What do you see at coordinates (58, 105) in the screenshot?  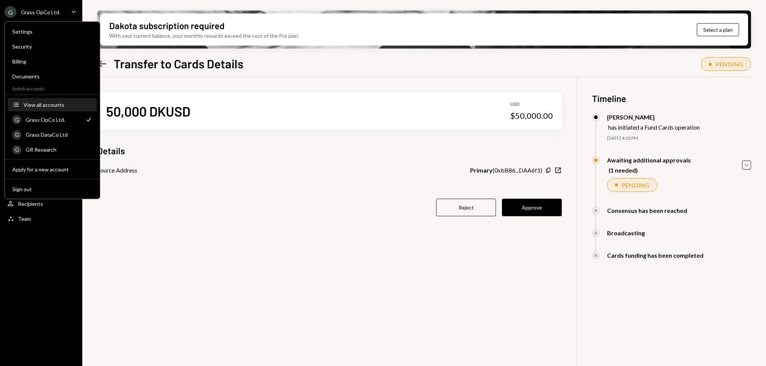 I see `div: View all accounts` at bounding box center [58, 105].